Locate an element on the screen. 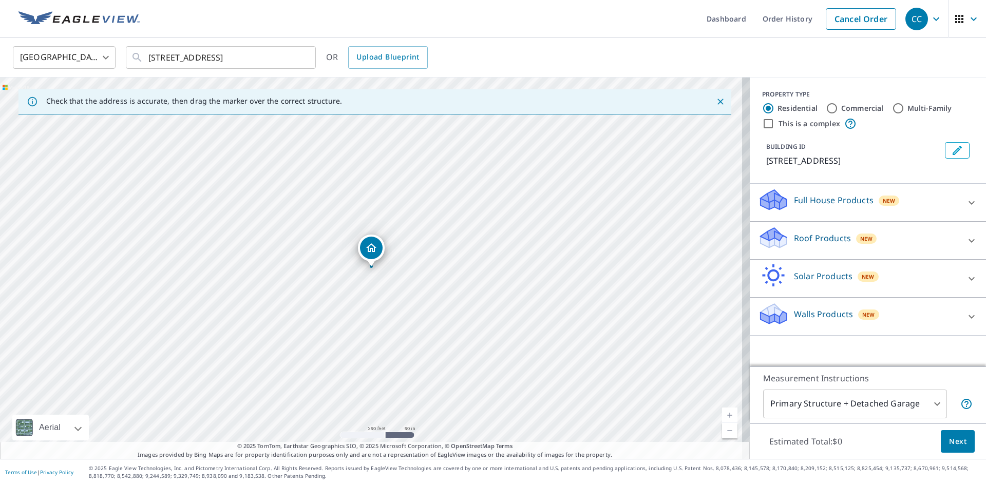 This screenshot has width=986, height=485. a: Terms is located at coordinates (504, 446).